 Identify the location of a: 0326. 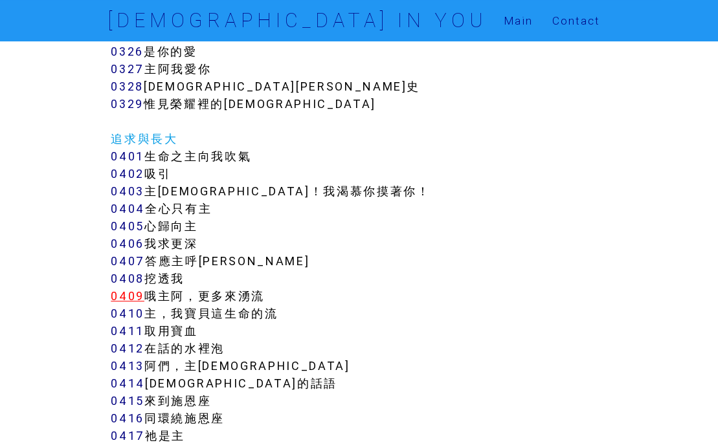
(127, 51).